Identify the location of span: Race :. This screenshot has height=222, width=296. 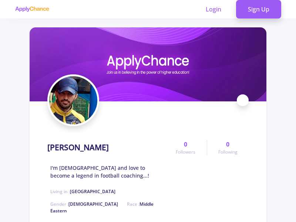
(102, 207).